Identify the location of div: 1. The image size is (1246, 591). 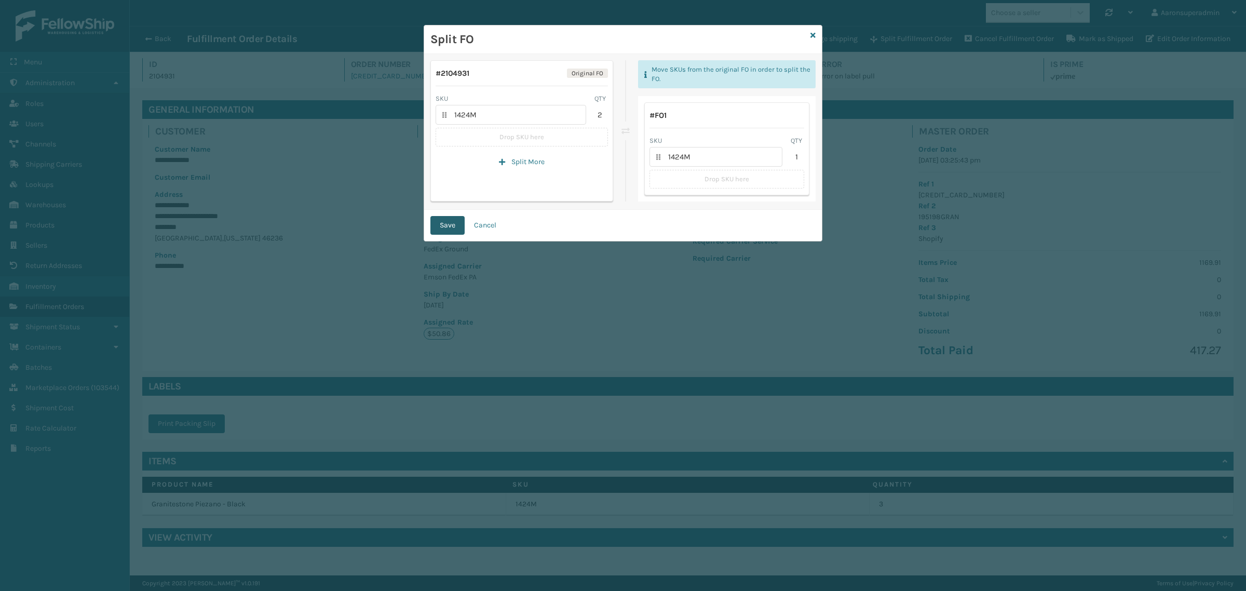
(796, 157).